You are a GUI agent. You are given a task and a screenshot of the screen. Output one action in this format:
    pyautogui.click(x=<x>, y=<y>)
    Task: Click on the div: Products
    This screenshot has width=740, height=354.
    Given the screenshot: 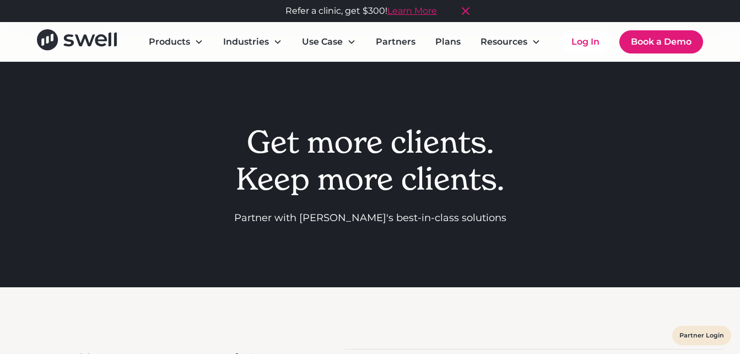 What is the action you would take?
    pyautogui.click(x=169, y=42)
    